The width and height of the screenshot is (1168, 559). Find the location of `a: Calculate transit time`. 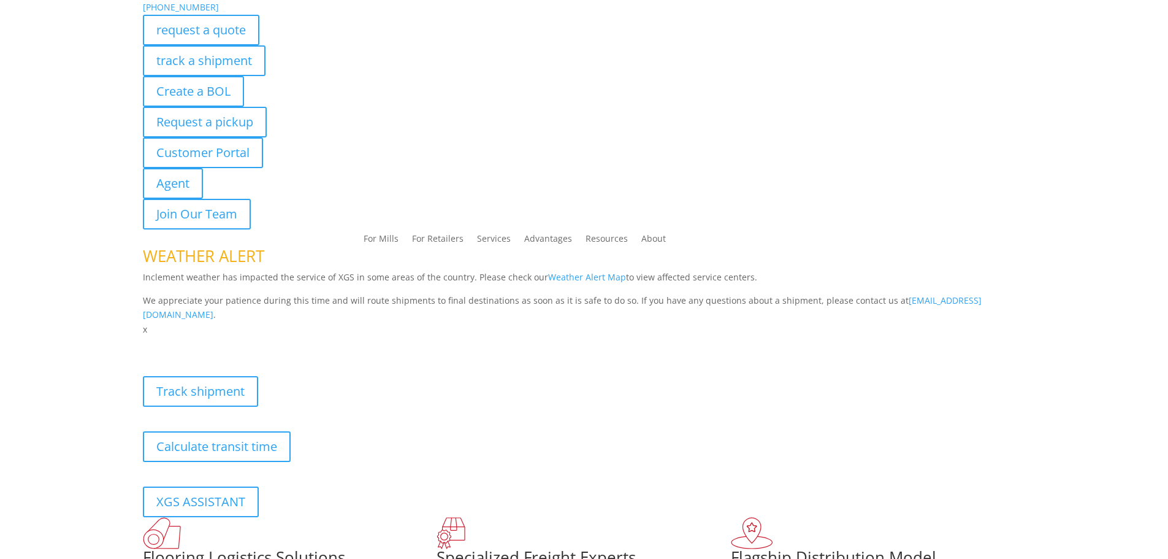

a: Calculate transit time is located at coordinates (216, 446).